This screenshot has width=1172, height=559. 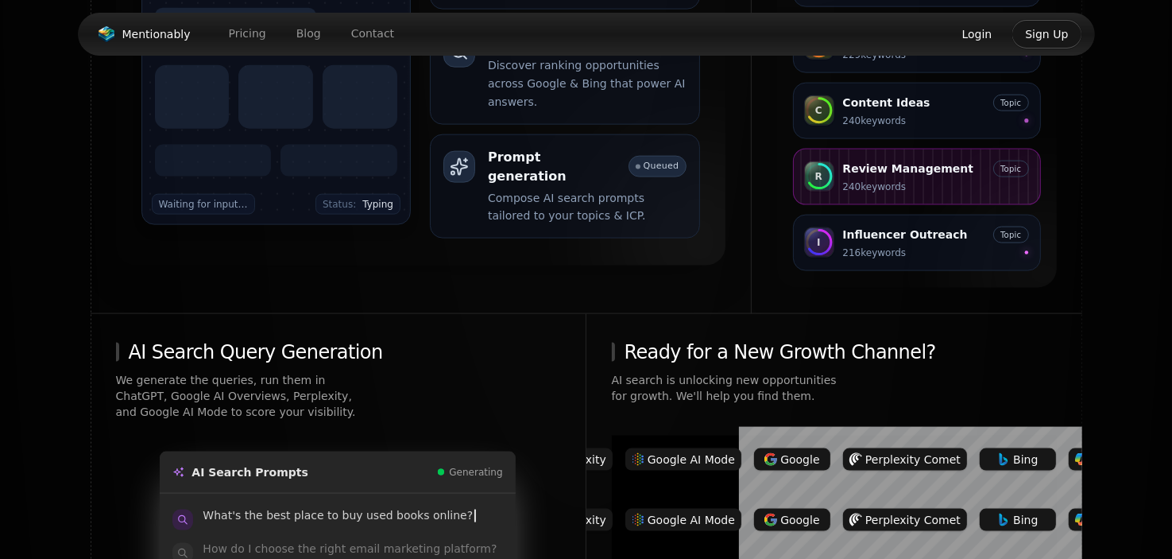 I want to click on p: Discover ranking opportunities across Google & Bing that power AI answers., so click(x=587, y=83).